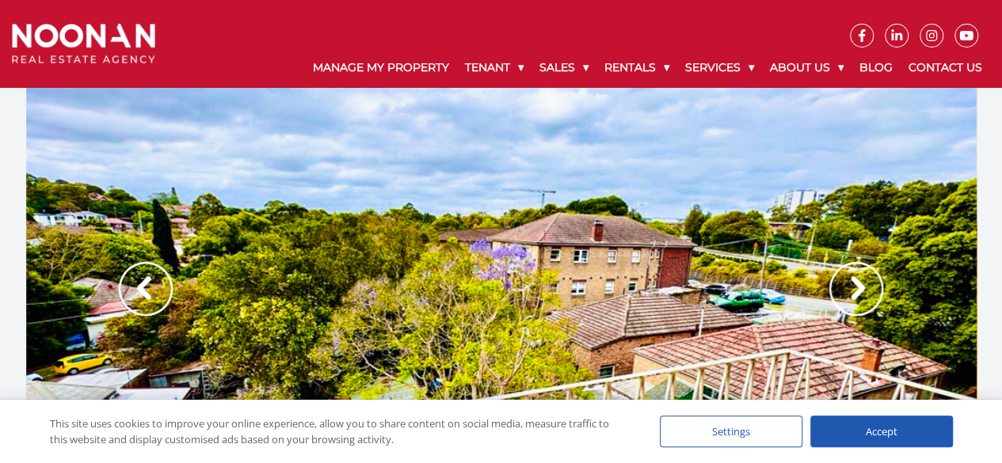 The height and width of the screenshot is (463, 1002). Describe the element at coordinates (876, 67) in the screenshot. I see `a: Blog` at that location.